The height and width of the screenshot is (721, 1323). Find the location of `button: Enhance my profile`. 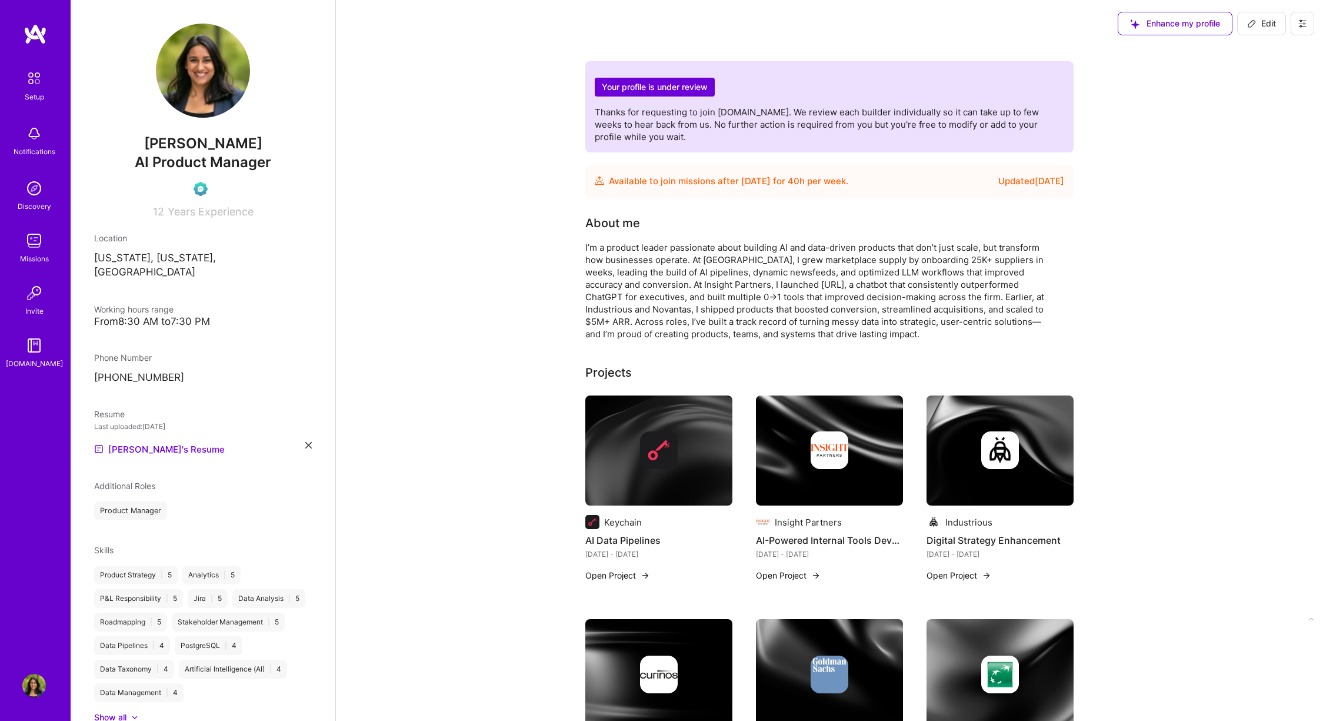

button: Enhance my profile is located at coordinates (1175, 24).